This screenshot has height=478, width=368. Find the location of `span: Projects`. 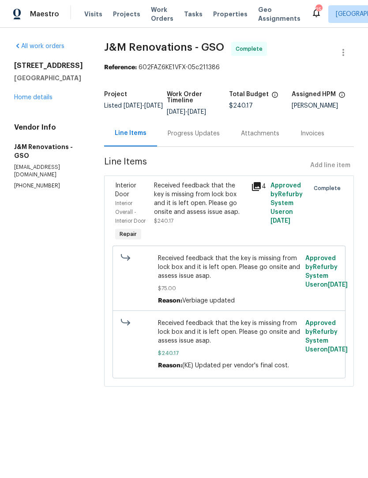

span: Projects is located at coordinates (127, 14).